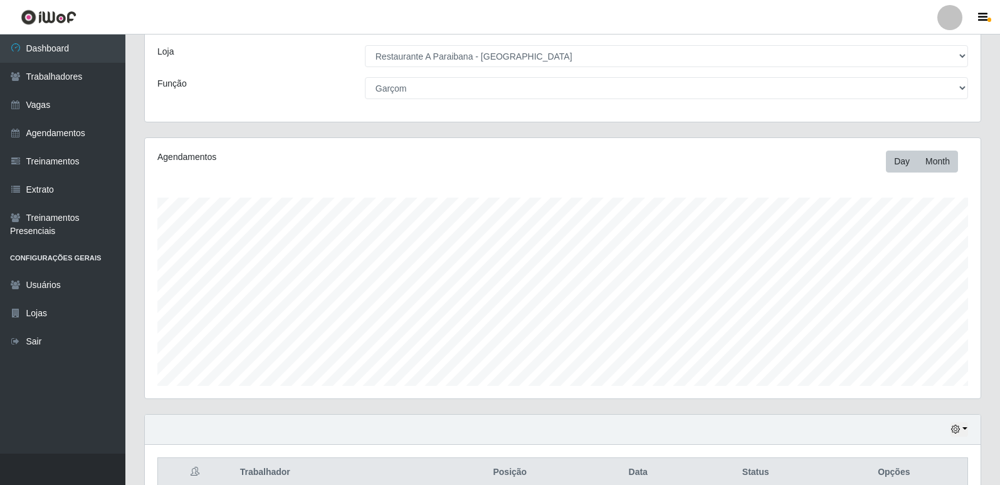  I want to click on img: CoreUI Logo, so click(48, 17).